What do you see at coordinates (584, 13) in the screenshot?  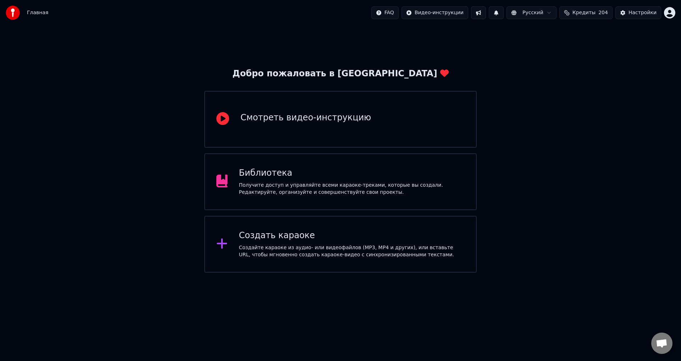 I see `span: Кредиты` at bounding box center [584, 13].